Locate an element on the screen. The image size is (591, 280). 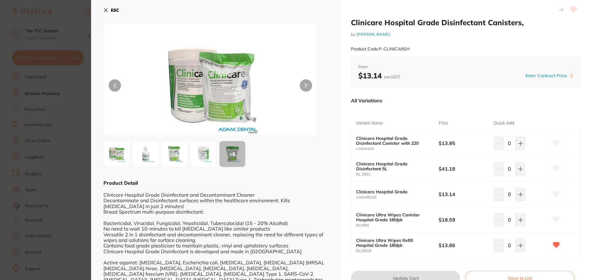
b: $18.59 is located at coordinates (463, 220).